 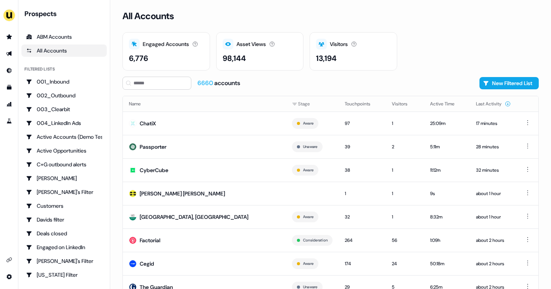 What do you see at coordinates (9, 54) in the screenshot?
I see `a: Go to outbound experience` at bounding box center [9, 54].